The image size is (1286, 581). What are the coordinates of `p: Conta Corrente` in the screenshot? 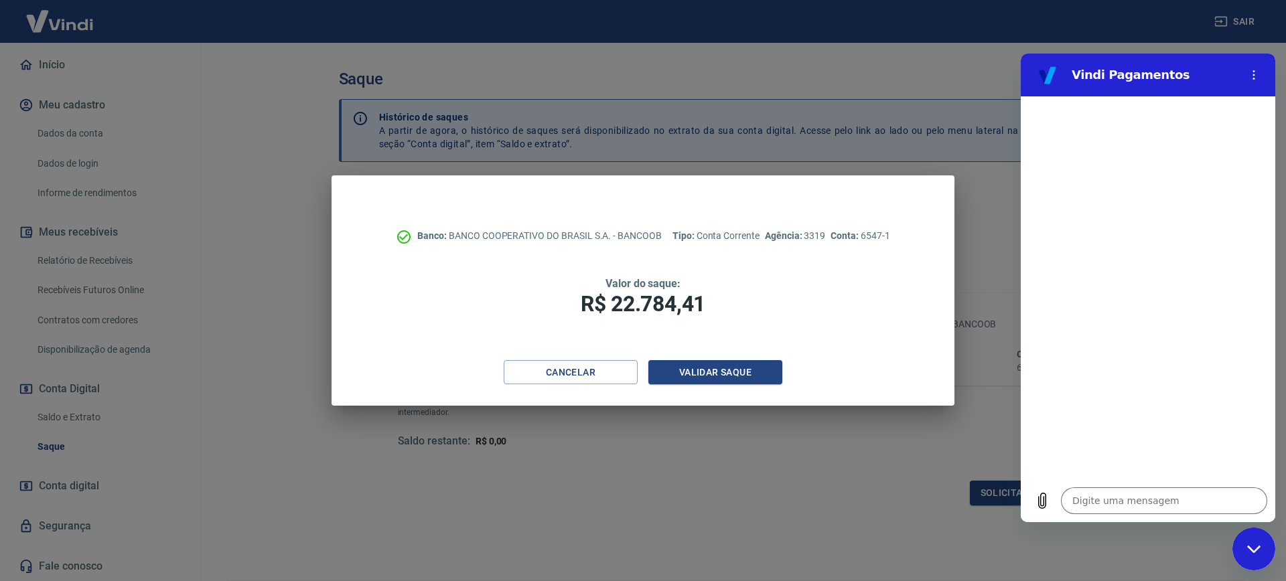 It's located at (716, 236).